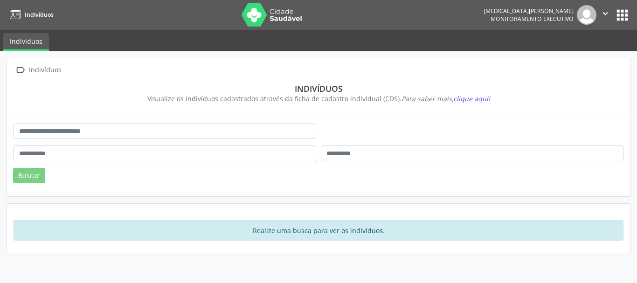  Describe the element at coordinates (318, 98) in the screenshot. I see `div: Visualize os indivíduos cadastrados através da ficha de cadastro individual (CDS).` at that location.